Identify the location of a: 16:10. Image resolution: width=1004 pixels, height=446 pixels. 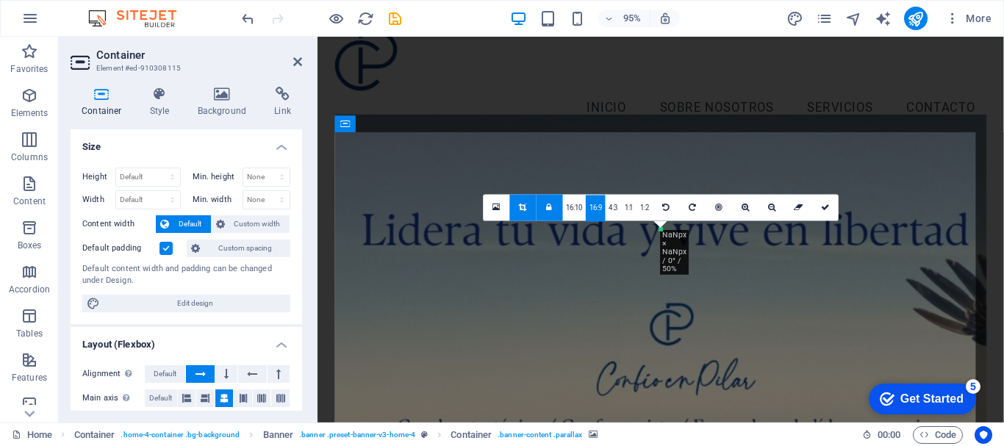
(575, 209).